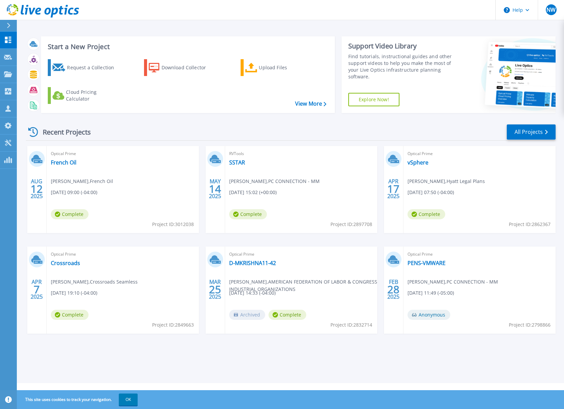  Describe the element at coordinates (173, 325) in the screenshot. I see `span: Project ID: 2849663` at that location.